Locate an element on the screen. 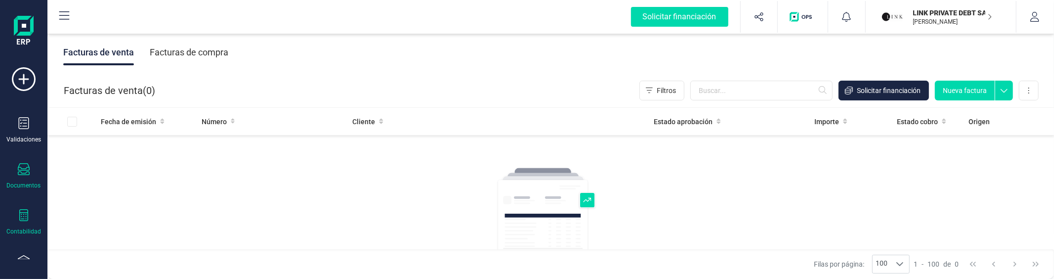 The height and width of the screenshot is (279, 1054). span: Estado aprobación is located at coordinates (683, 122).